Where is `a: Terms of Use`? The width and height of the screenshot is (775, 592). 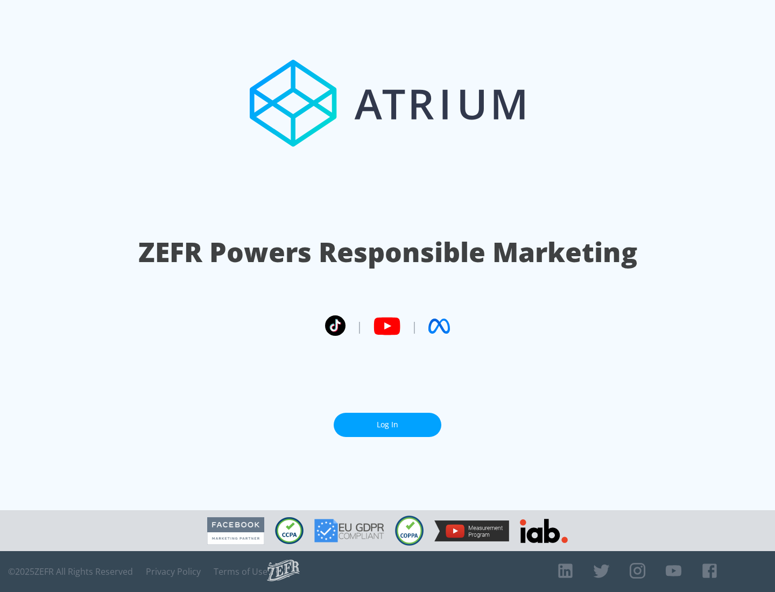
a: Terms of Use is located at coordinates (241, 572).